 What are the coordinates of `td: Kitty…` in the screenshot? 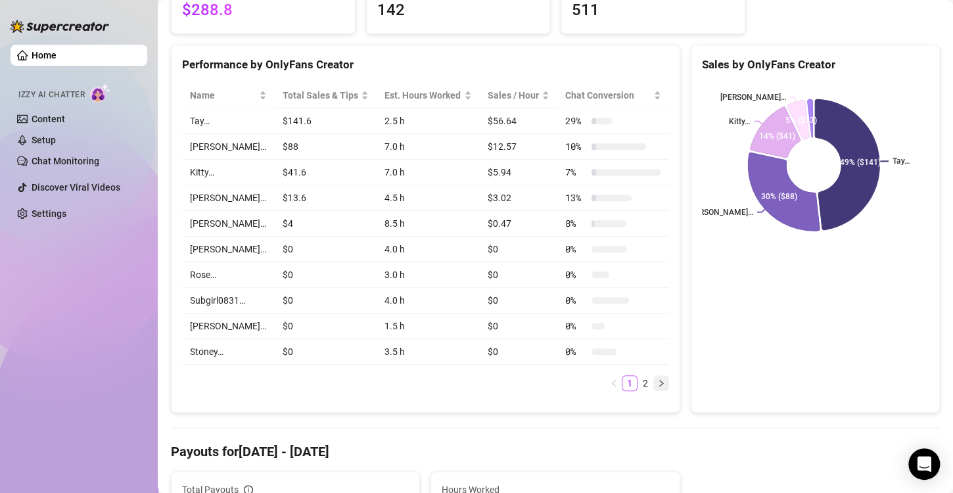 It's located at (228, 172).